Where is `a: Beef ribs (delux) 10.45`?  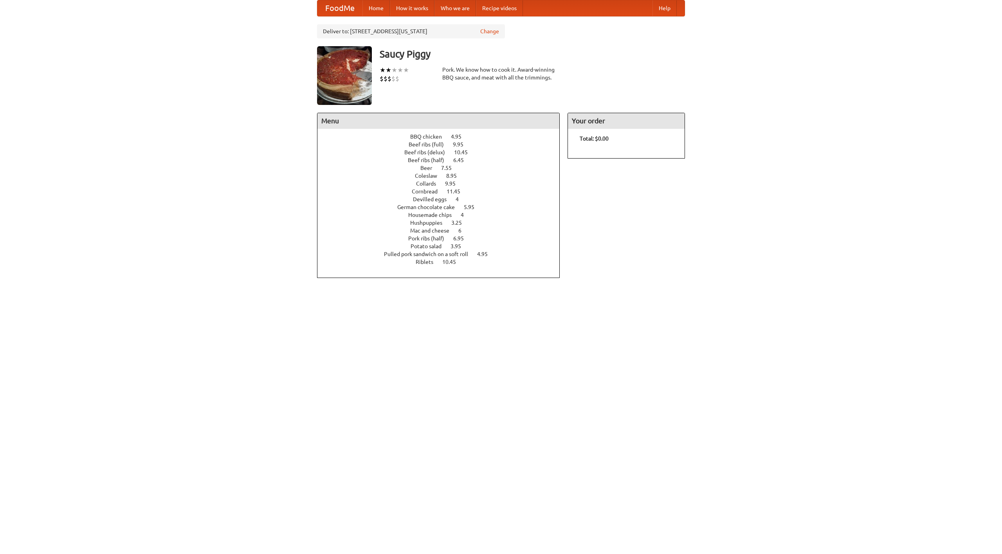
a: Beef ribs (delux) 10.45 is located at coordinates (443, 152).